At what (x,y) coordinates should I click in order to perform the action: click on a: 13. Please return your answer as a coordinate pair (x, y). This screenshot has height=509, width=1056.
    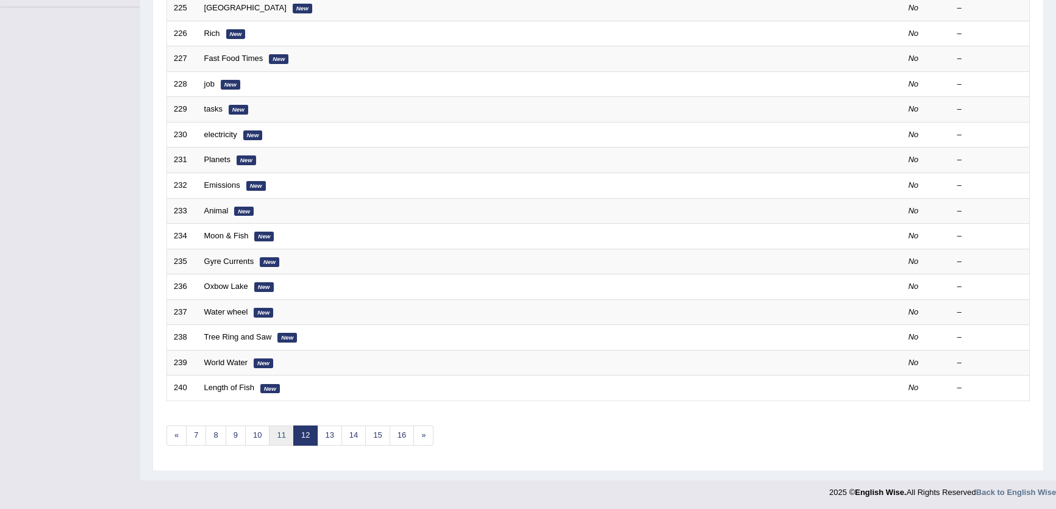
    Looking at the image, I should click on (329, 435).